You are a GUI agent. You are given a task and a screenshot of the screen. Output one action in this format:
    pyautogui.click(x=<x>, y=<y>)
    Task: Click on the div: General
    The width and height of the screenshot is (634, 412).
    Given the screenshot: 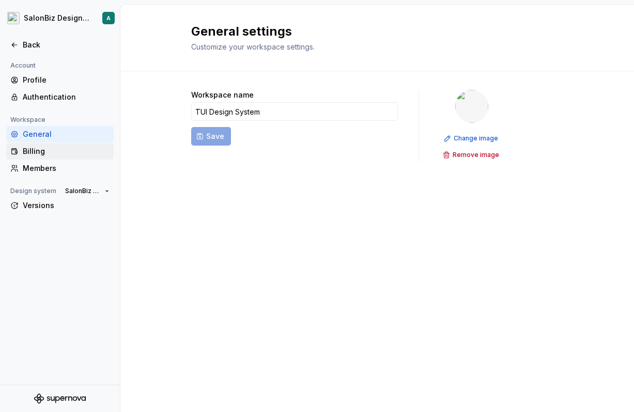 What is the action you would take?
    pyautogui.click(x=66, y=134)
    